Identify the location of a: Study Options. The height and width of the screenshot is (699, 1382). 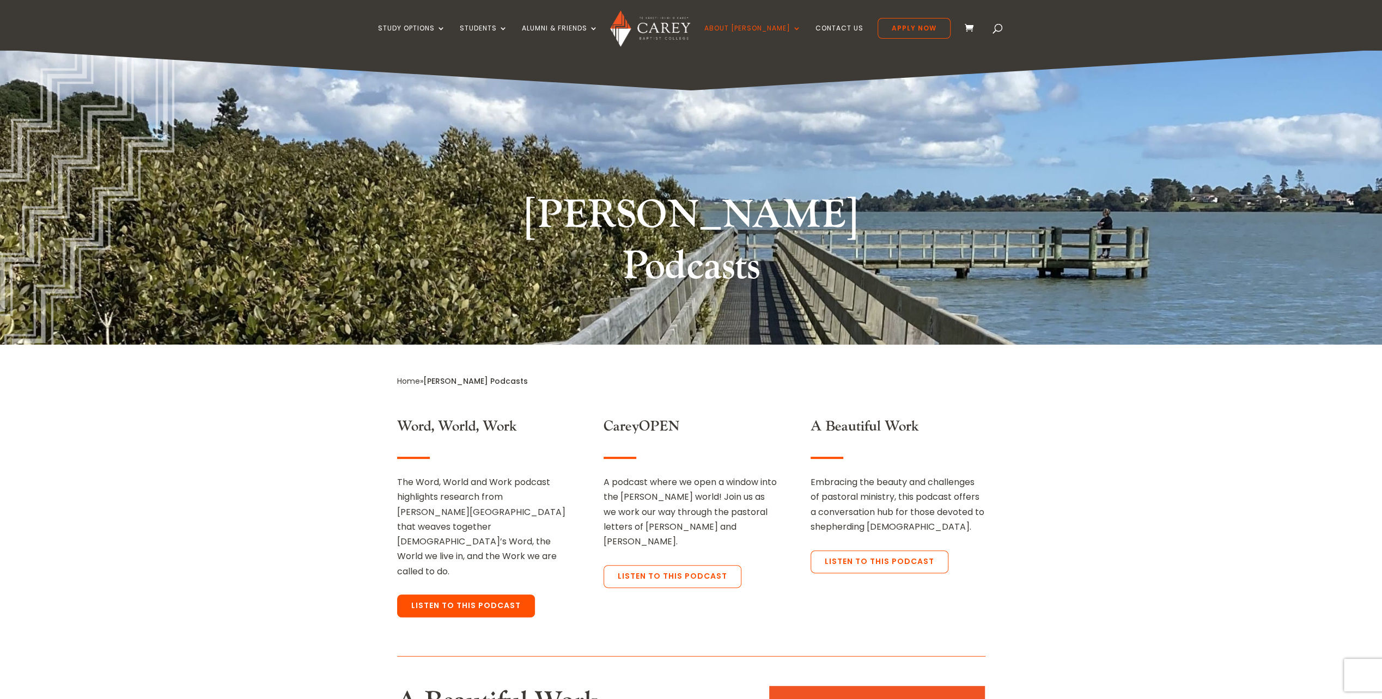
(412, 37).